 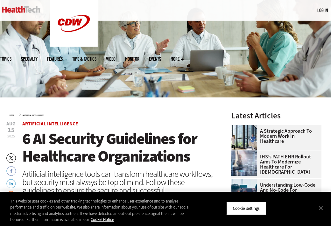 What do you see at coordinates (11, 136) in the screenshot?
I see `span: 2025` at bounding box center [11, 136].